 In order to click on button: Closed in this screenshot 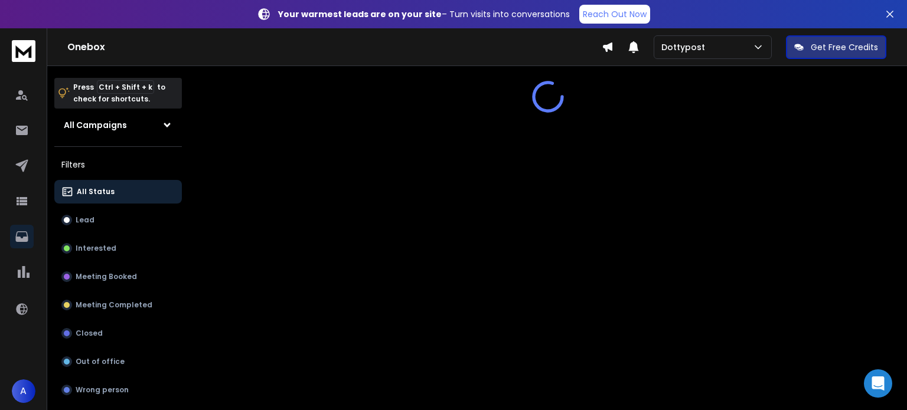, I will do `click(118, 334)`.